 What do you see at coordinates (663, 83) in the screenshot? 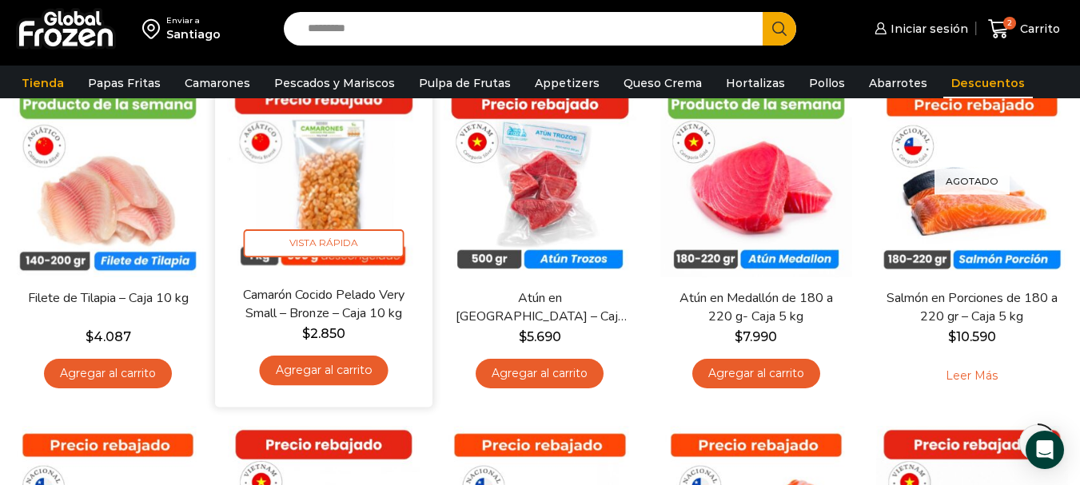
I see `a: Queso Crema` at bounding box center [663, 83].